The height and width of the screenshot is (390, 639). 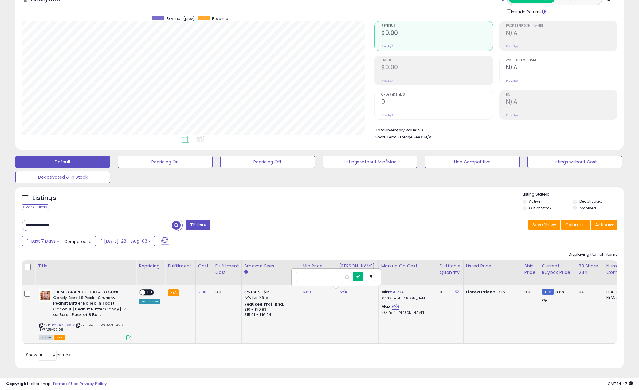 I want to click on img: 51+AMyLLQ1L._SL40_.jpg, so click(x=45, y=296).